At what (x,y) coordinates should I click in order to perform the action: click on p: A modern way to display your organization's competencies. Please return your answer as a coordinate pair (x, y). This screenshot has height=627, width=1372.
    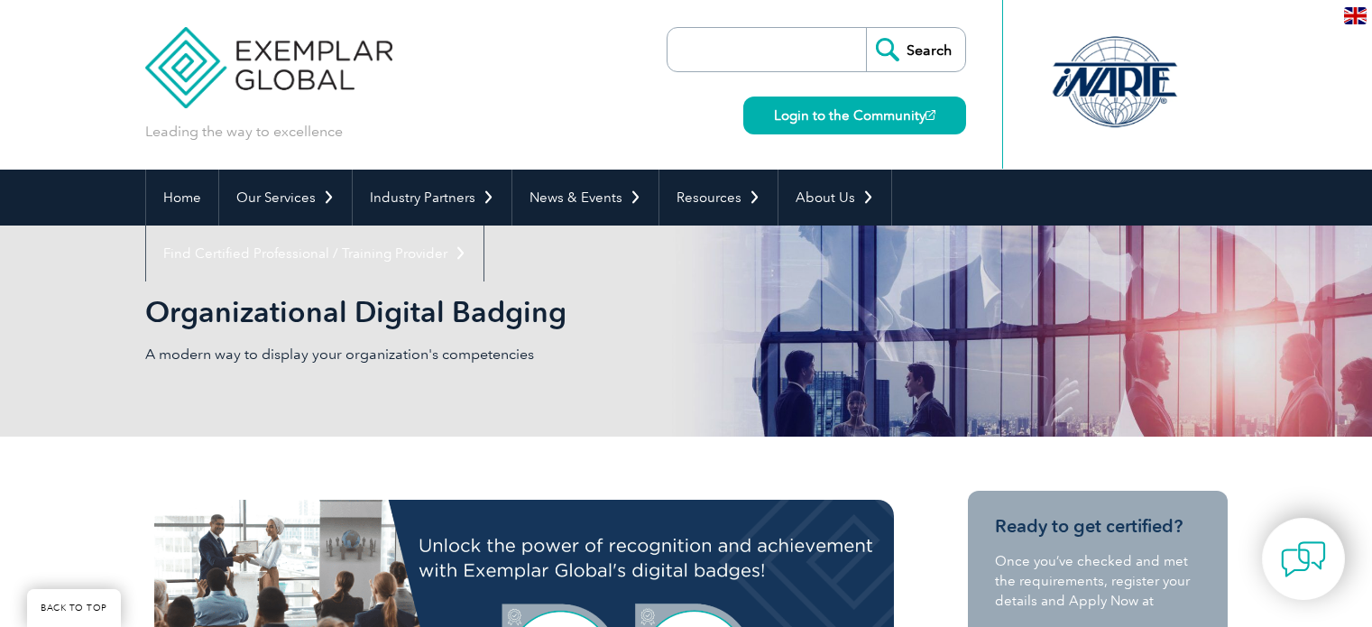
    Looking at the image, I should click on (416, 355).